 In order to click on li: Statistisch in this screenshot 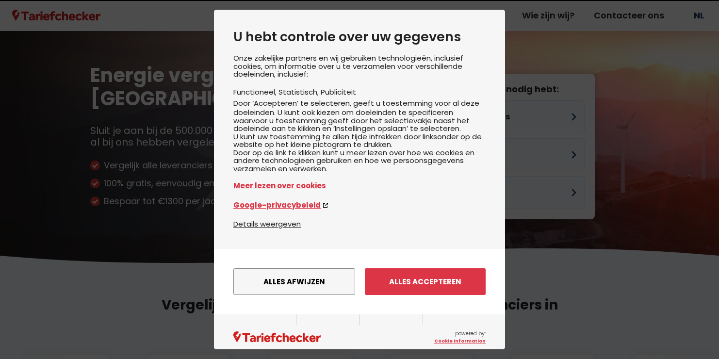, I will do `click(299, 92)`.